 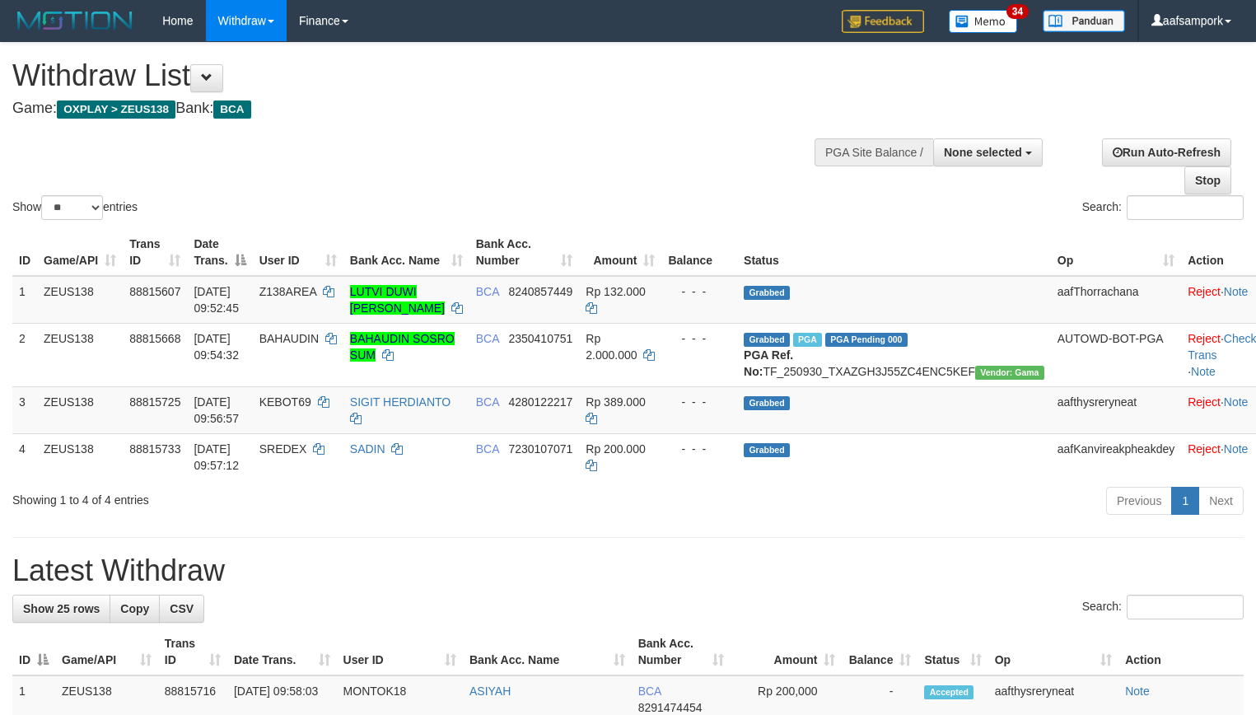 What do you see at coordinates (155, 291) in the screenshot?
I see `span: 88815607` at bounding box center [155, 291].